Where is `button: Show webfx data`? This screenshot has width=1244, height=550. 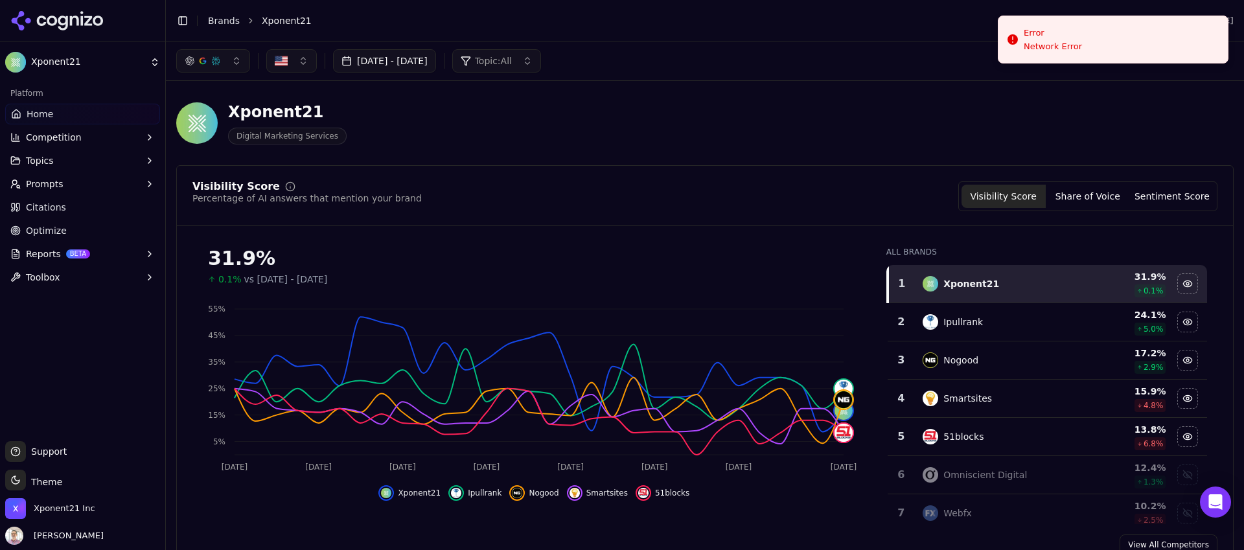
button: Show webfx data is located at coordinates (1188, 513).